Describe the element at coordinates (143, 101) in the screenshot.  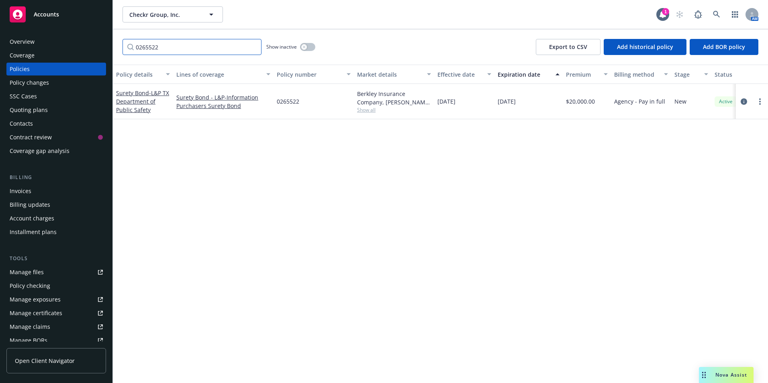
I see `a: Surety Bond` at that location.